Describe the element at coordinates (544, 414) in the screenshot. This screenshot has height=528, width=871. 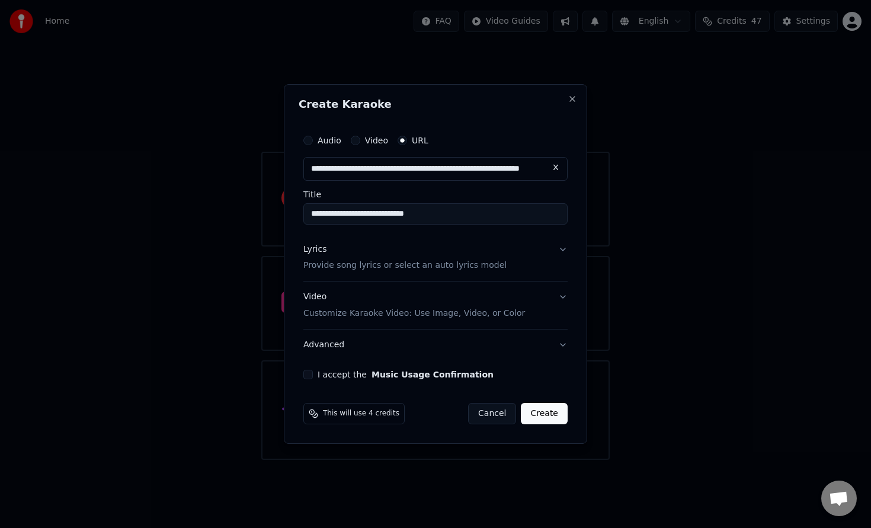
I see `button: Create` at that location.